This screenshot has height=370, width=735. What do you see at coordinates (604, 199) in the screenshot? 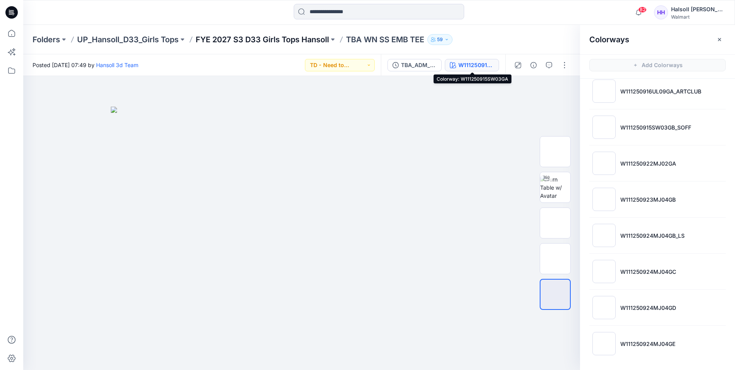
I see `img: W111250923MJ04GB` at bounding box center [604, 199].